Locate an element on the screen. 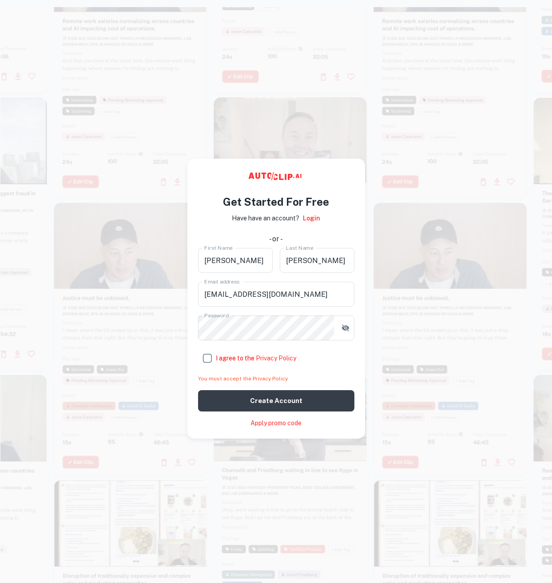  a: Privacy Policy is located at coordinates (276, 358).